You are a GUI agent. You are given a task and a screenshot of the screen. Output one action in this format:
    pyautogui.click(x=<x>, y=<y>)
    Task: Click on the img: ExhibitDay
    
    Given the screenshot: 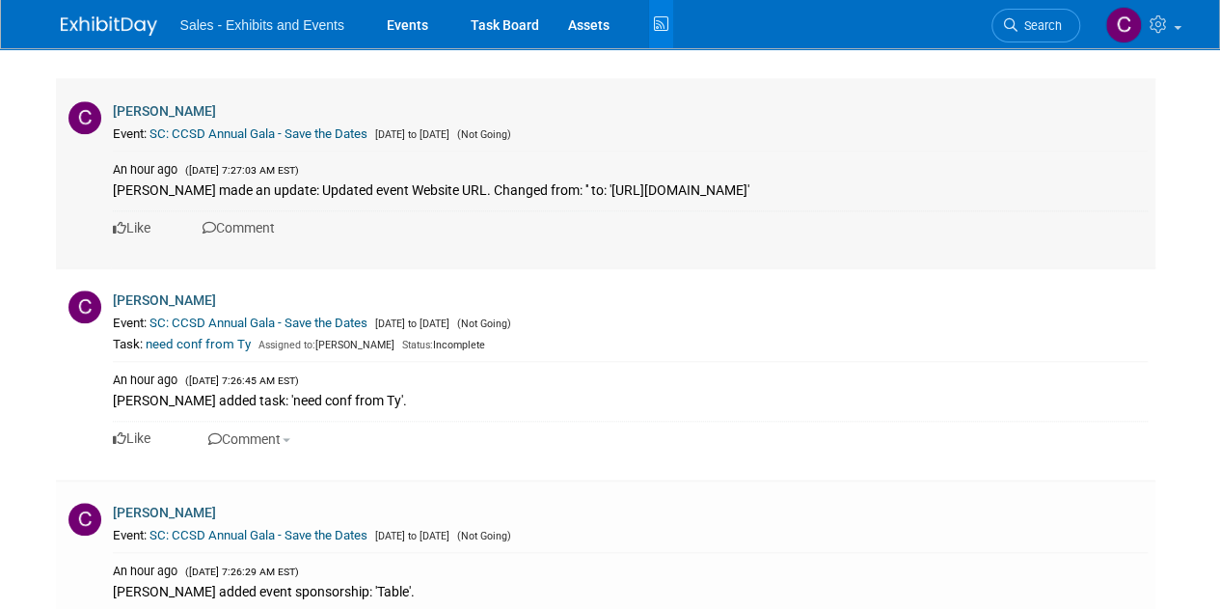 What is the action you would take?
    pyautogui.click(x=109, y=26)
    